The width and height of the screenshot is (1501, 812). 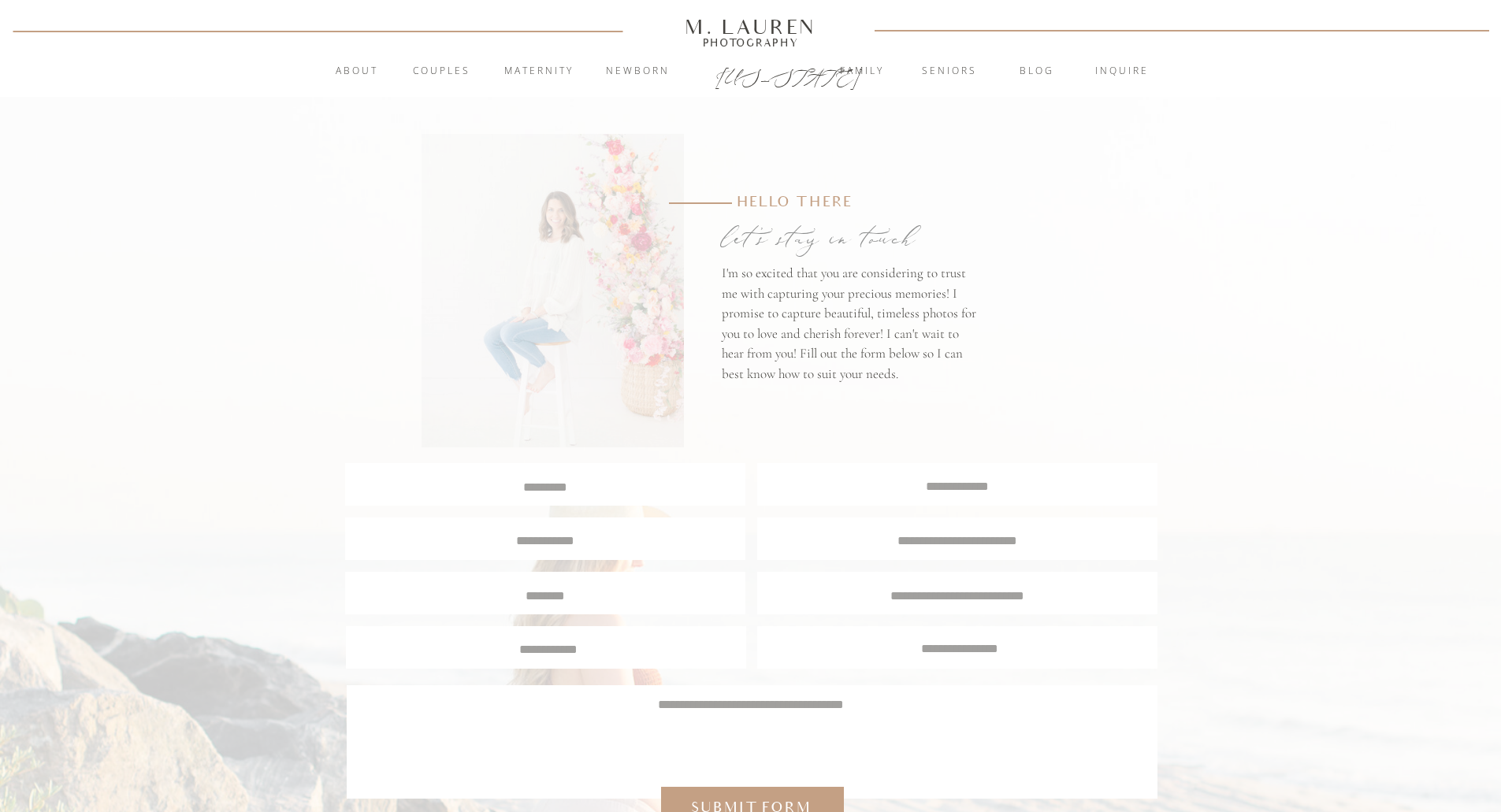 What do you see at coordinates (638, 72) in the screenshot?
I see `a: Newborn` at bounding box center [638, 72].